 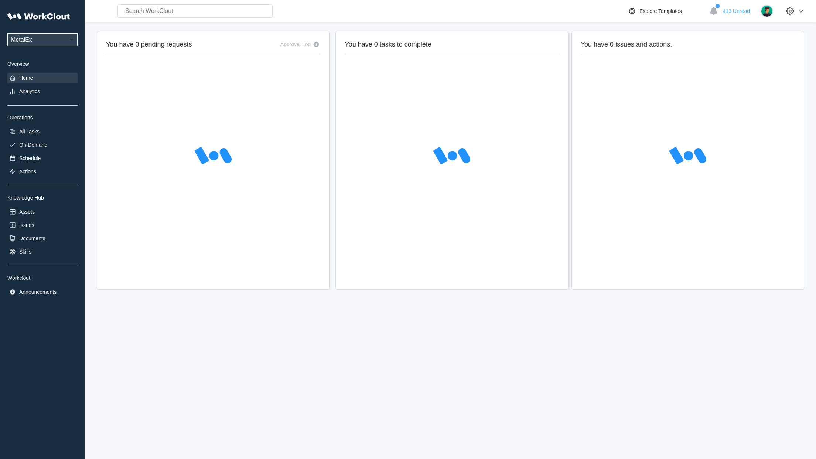 I want to click on div: Assets, so click(x=27, y=212).